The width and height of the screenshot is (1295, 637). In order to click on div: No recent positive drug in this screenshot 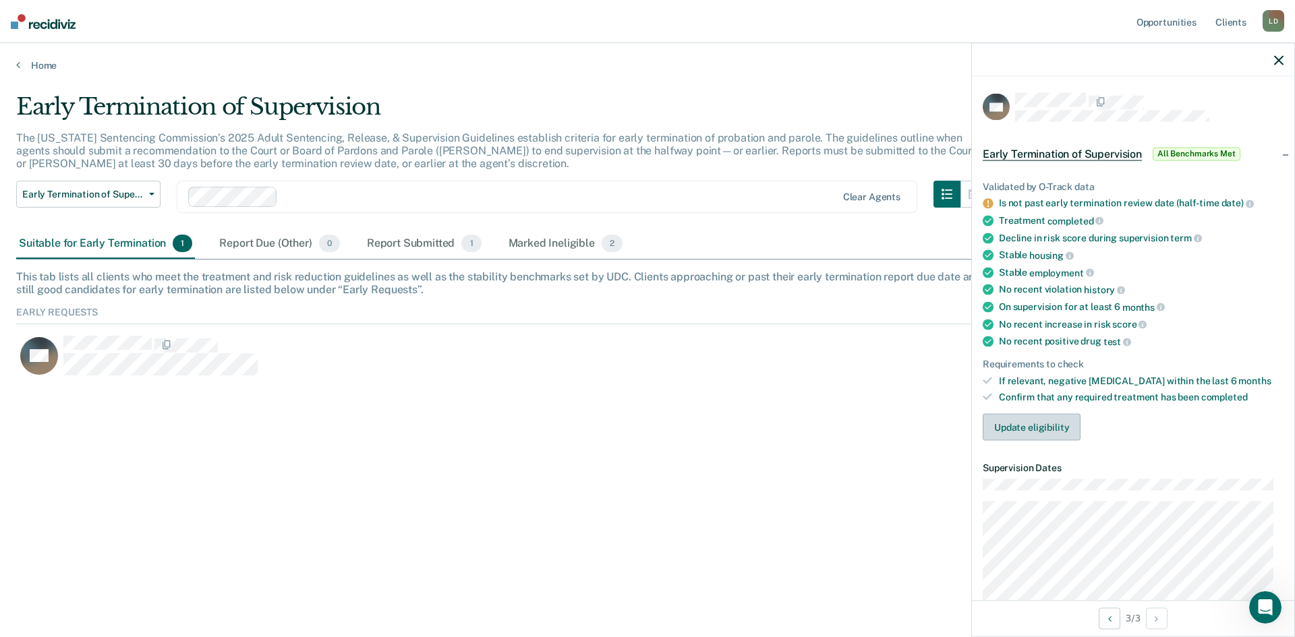, I will do `click(1141, 342)`.